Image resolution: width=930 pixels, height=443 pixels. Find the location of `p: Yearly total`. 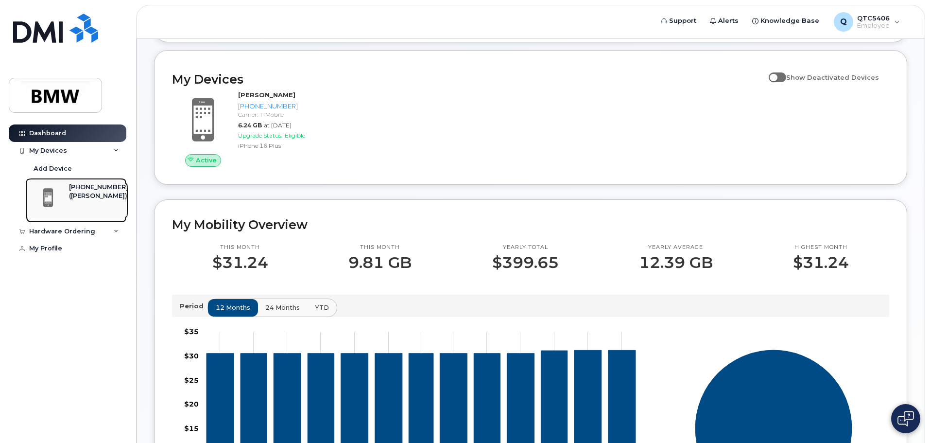

p: Yearly total is located at coordinates (525, 247).